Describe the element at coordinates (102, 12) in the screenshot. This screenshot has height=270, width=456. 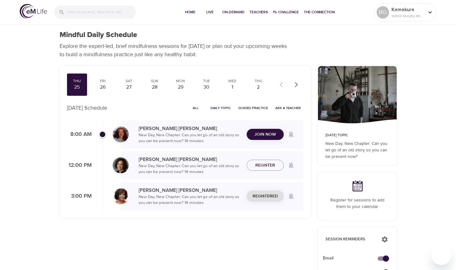
I see `input: Find programs, teachers, etc...` at that location.